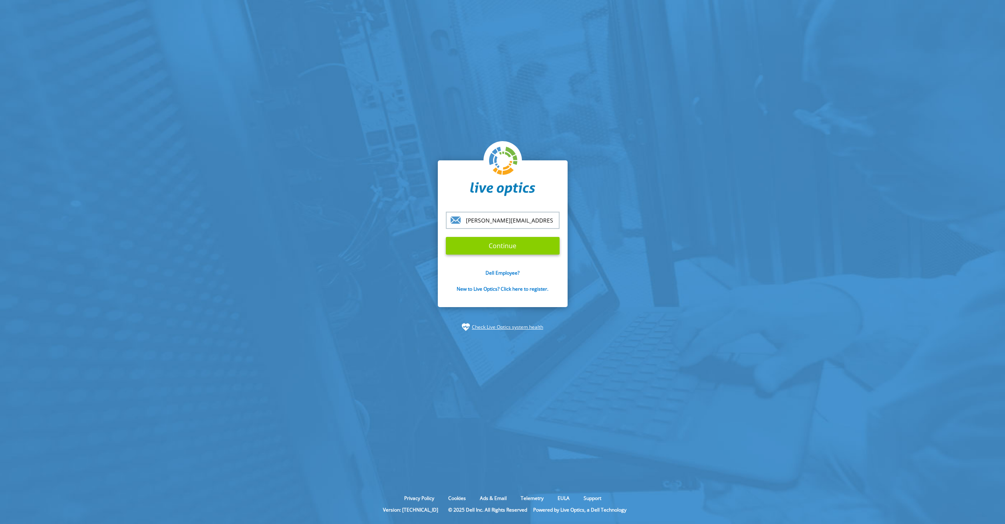 The height and width of the screenshot is (524, 1005). What do you see at coordinates (493, 498) in the screenshot?
I see `a: Ads & Email` at bounding box center [493, 498].